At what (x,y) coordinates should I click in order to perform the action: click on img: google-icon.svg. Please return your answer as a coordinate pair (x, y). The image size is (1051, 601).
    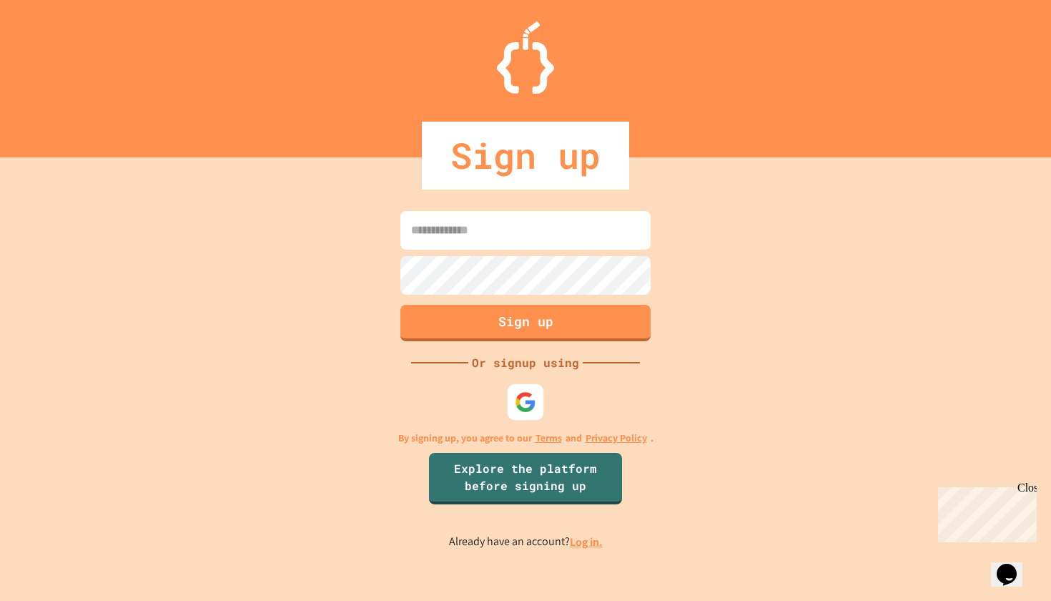
    Looking at the image, I should click on (526, 402).